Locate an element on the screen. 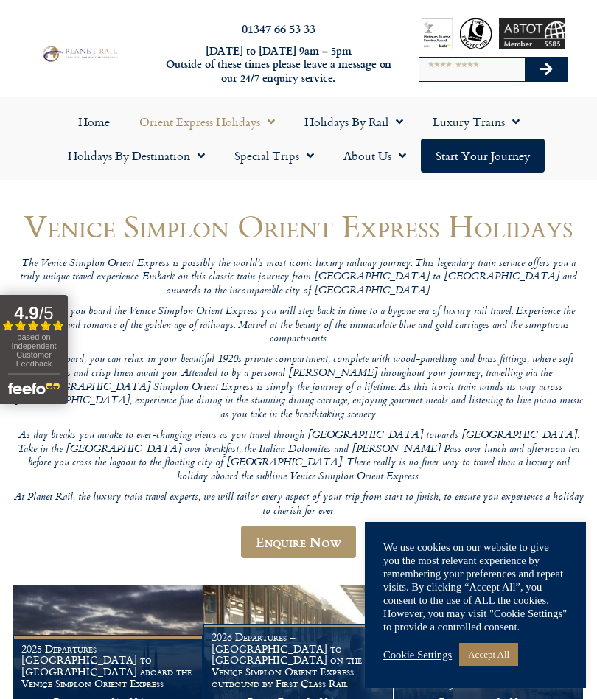 Image resolution: width=597 pixels, height=699 pixels. a: Holidays by Rail is located at coordinates (354, 122).